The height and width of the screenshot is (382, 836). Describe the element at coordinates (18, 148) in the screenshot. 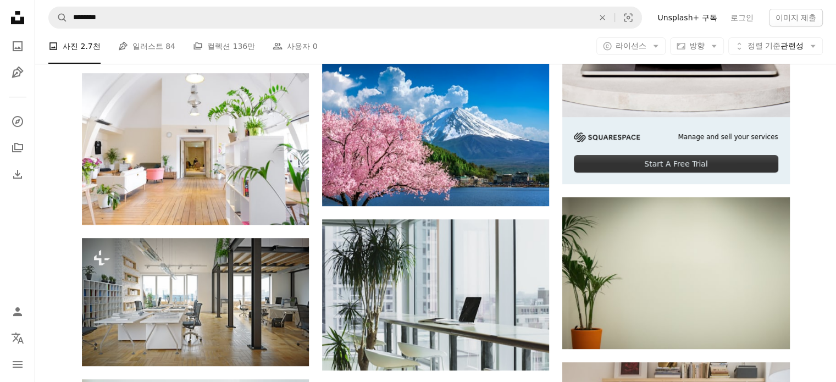

I see `a: 컬렉션` at that location.